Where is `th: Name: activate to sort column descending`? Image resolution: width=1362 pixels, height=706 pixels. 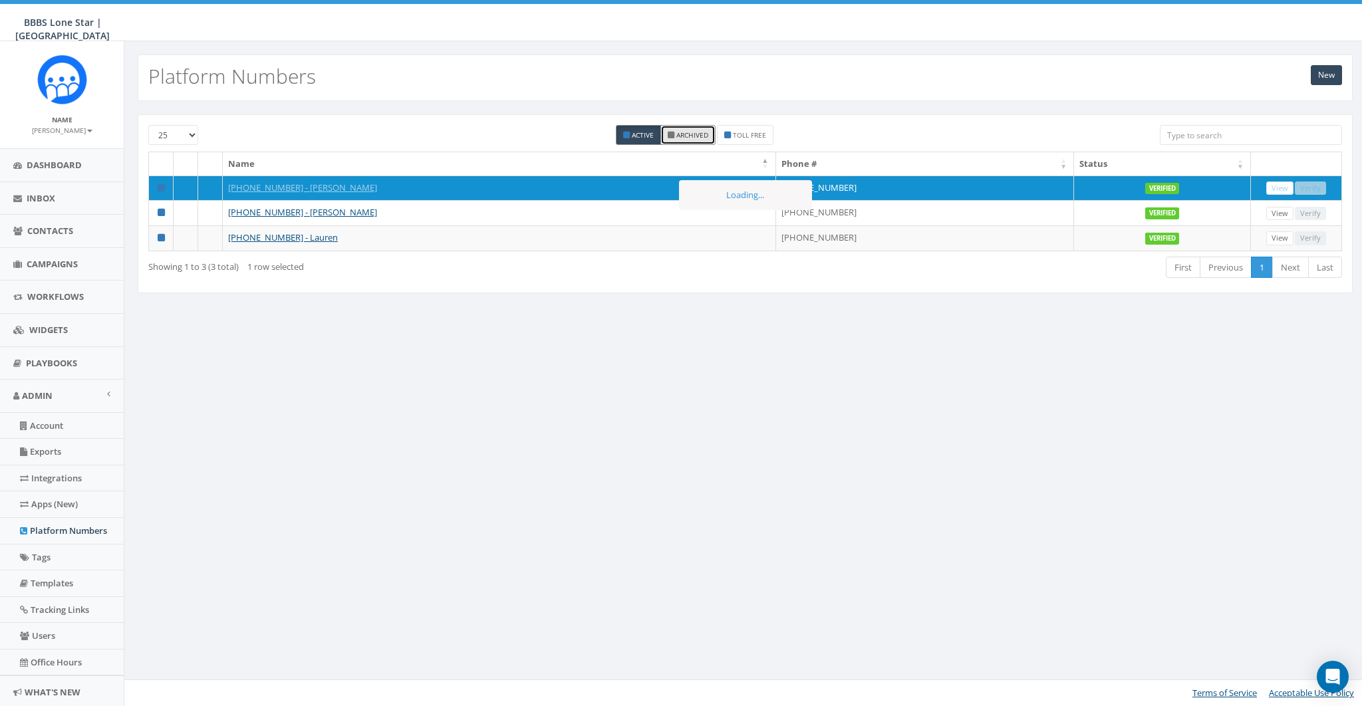 th: Name: activate to sort column descending is located at coordinates (499, 164).